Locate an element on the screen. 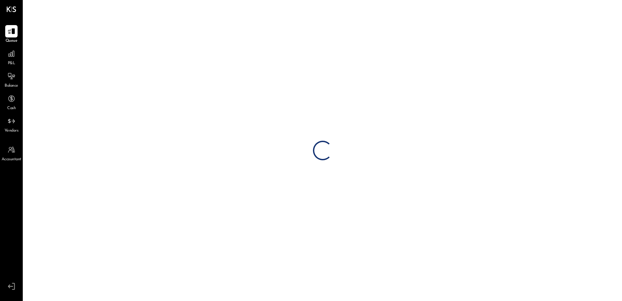 Image resolution: width=622 pixels, height=301 pixels. span: Cash is located at coordinates (11, 108).